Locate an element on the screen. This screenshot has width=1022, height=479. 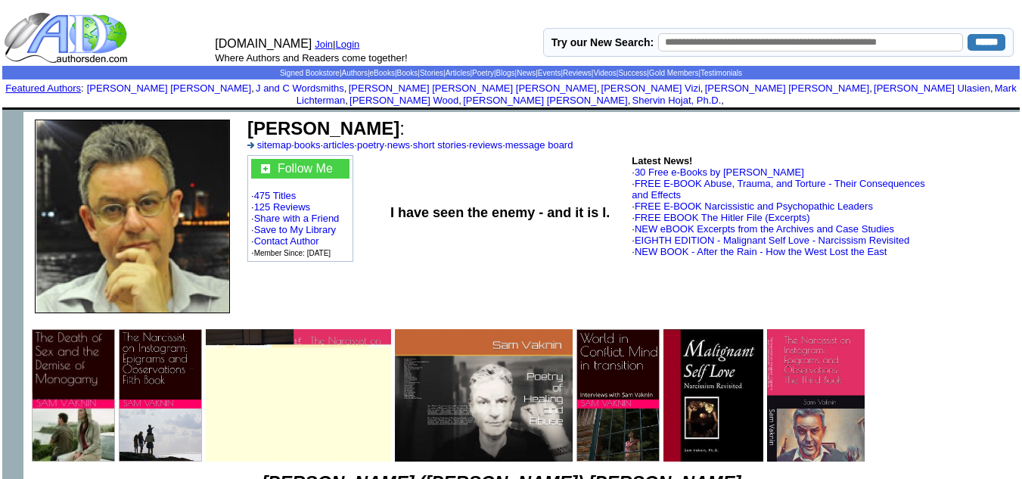
a: Featured Authors is located at coordinates (43, 88).